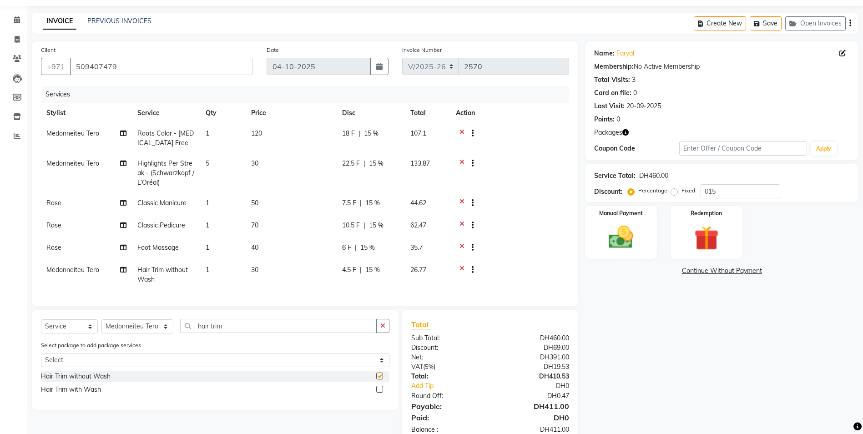 Image resolution: width=863 pixels, height=434 pixels. Describe the element at coordinates (416, 247) in the screenshot. I see `span: 35.7` at that location.